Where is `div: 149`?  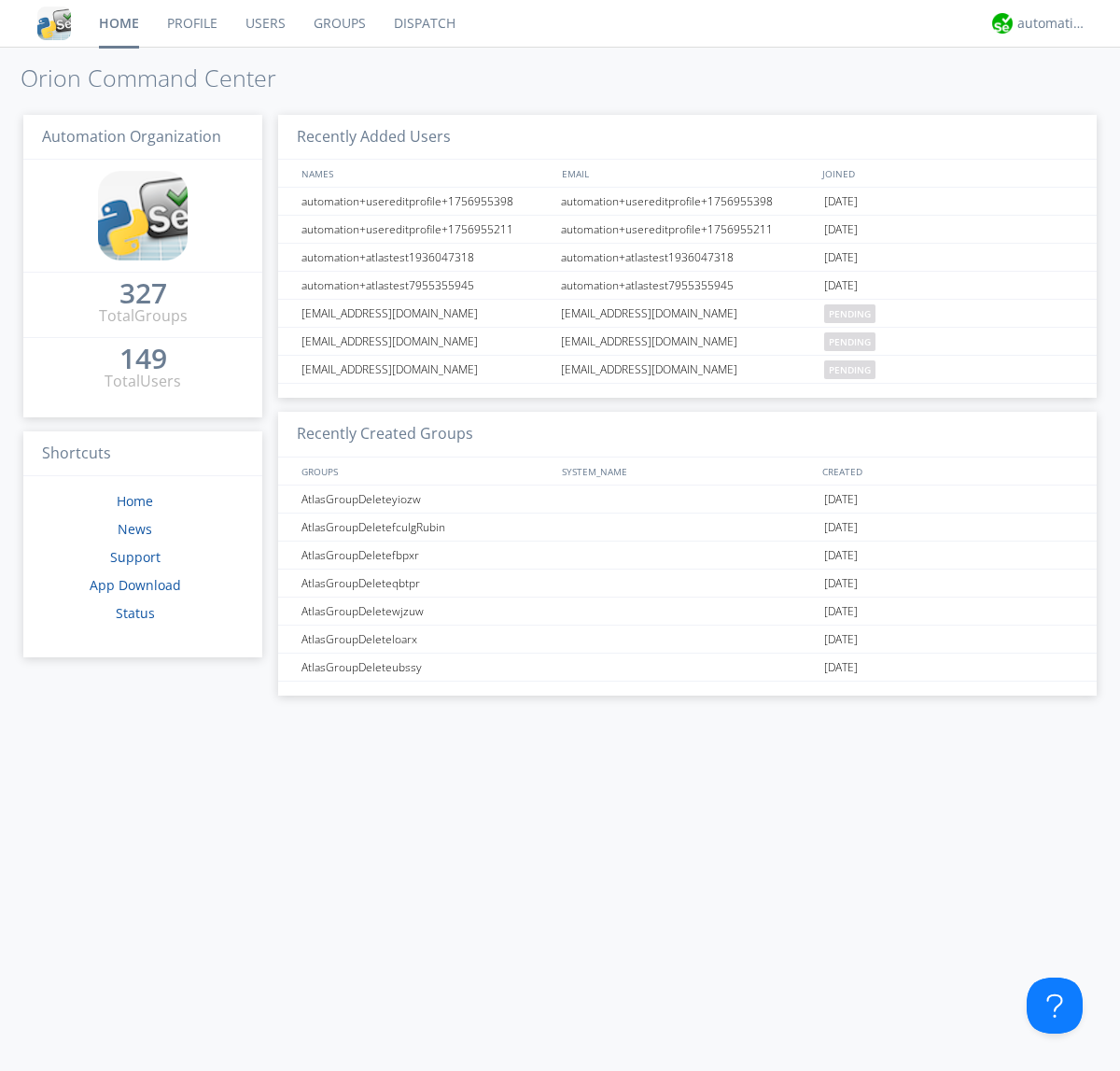 div: 149 is located at coordinates (142, 359).